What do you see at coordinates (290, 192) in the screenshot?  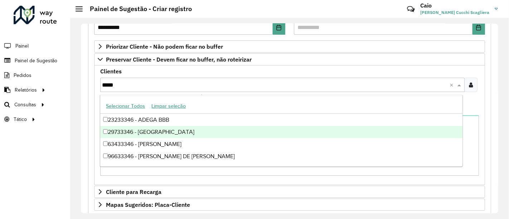 I see `a: Cliente para Recarga` at bounding box center [290, 192].